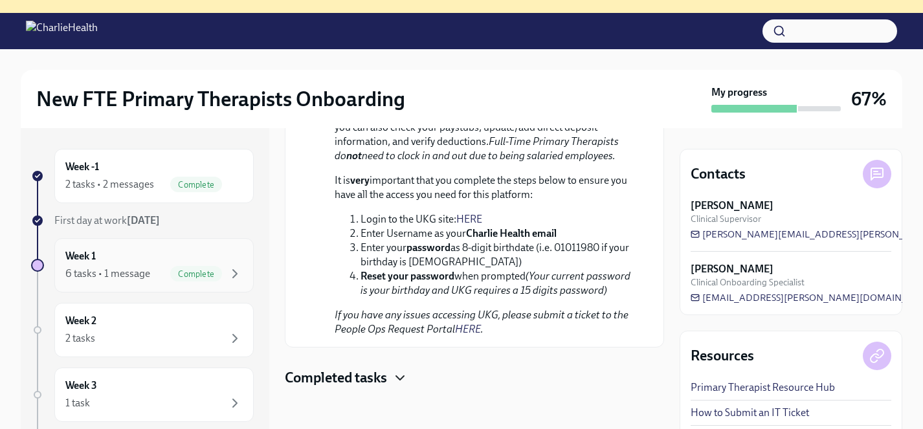  Describe the element at coordinates (81, 386) in the screenshot. I see `h6: Week 3` at that location.